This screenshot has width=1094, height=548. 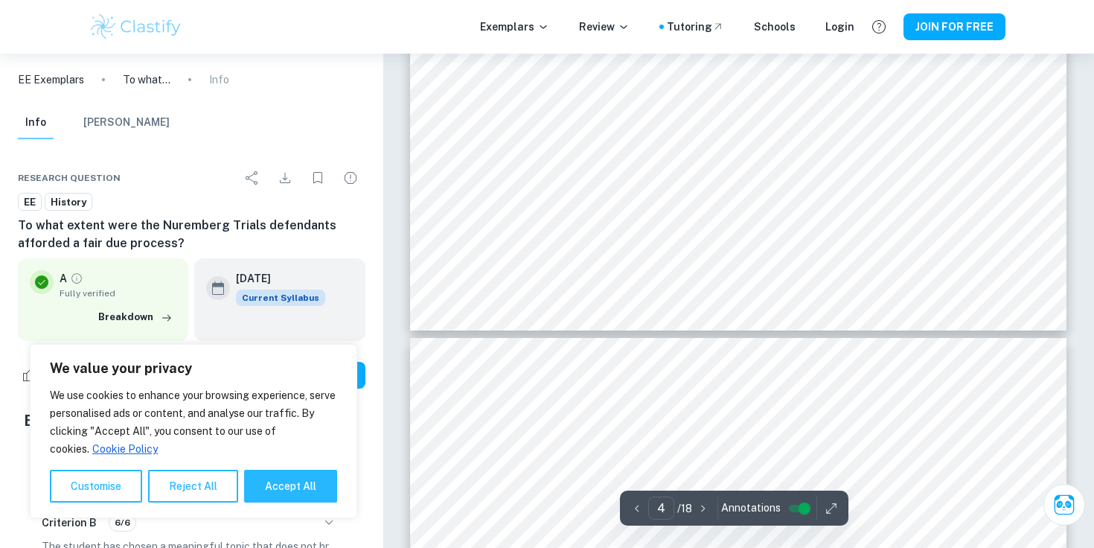 What do you see at coordinates (96, 486) in the screenshot?
I see `button: Customise` at bounding box center [96, 486].